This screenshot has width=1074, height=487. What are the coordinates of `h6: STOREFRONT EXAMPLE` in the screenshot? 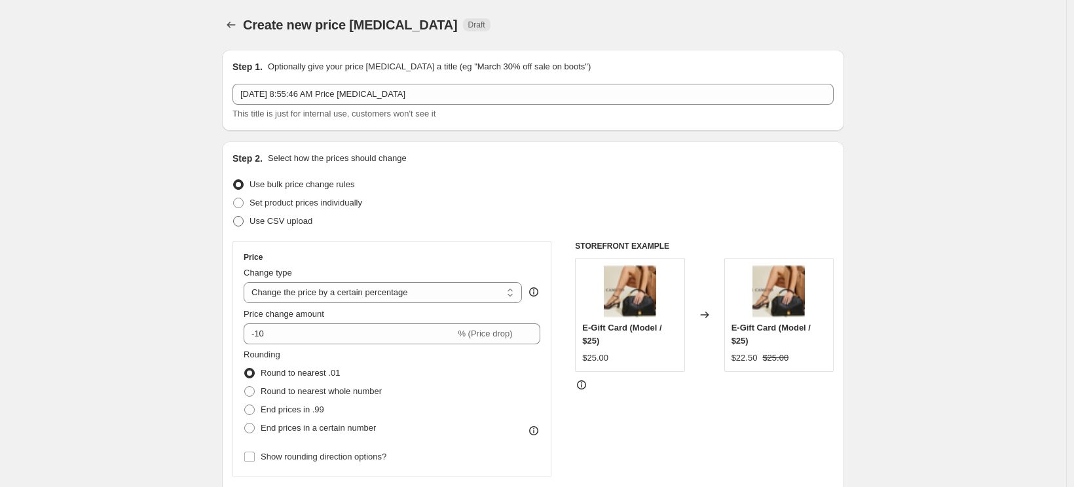 It's located at (704, 246).